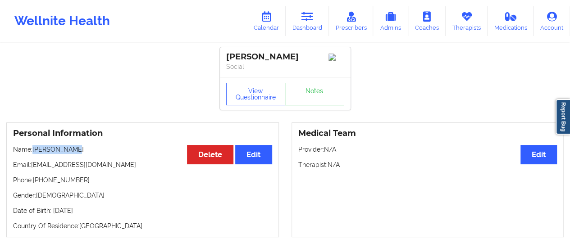  Describe the element at coordinates (307, 21) in the screenshot. I see `a: Dashboard` at that location.